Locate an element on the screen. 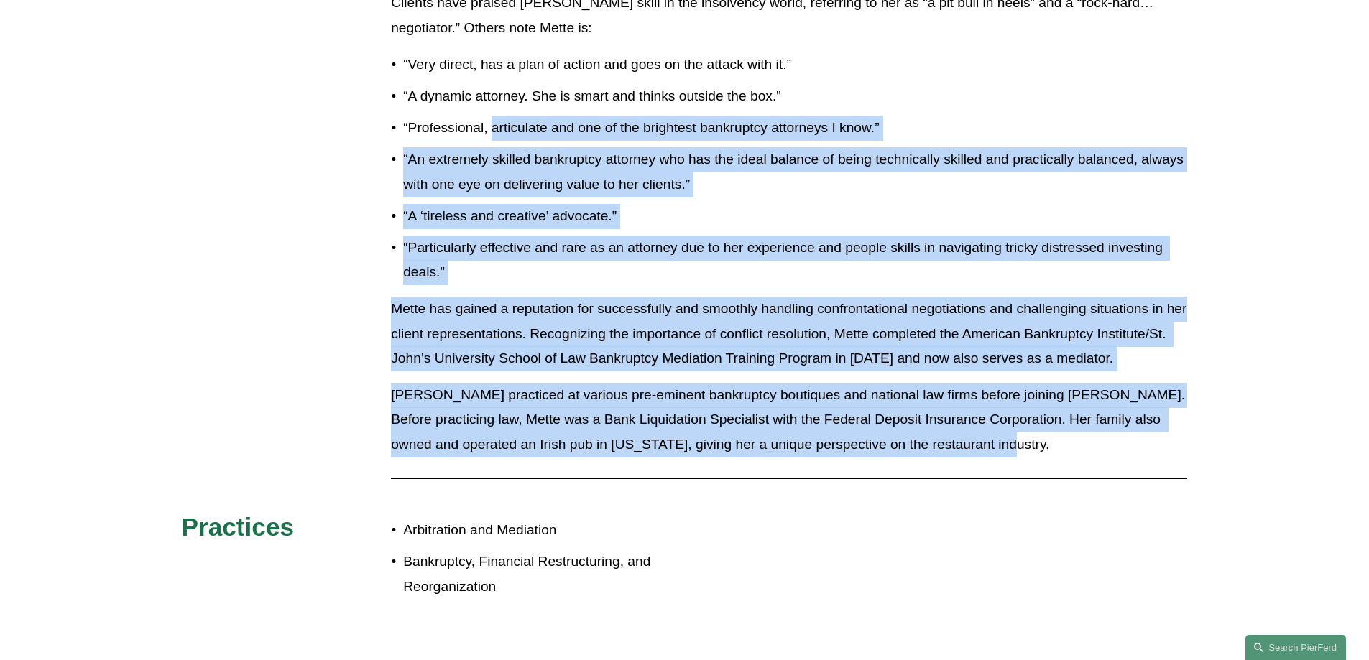 This screenshot has height=660, width=1369. p: “Professional, articulate and one of the brightest bankruptcy attorneys I know.” is located at coordinates (795, 128).